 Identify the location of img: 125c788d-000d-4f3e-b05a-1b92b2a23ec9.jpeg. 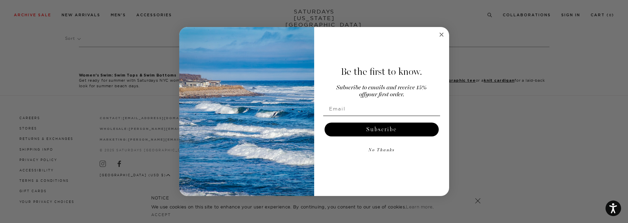
(247, 111).